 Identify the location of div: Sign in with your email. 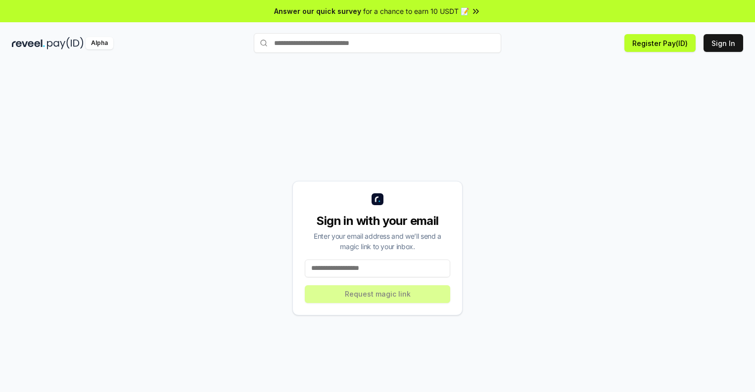
(377, 221).